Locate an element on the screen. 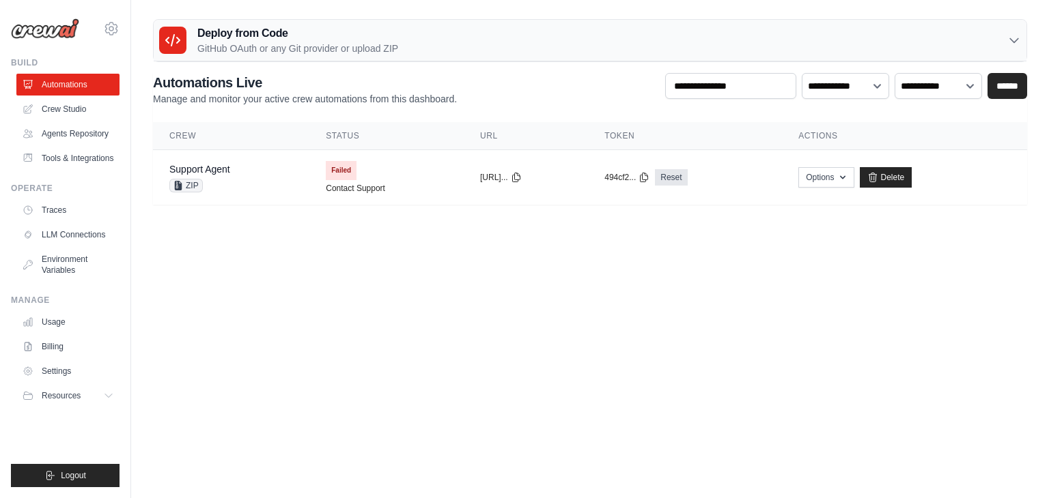 Image resolution: width=1049 pixels, height=498 pixels. a: Automations is located at coordinates (68, 85).